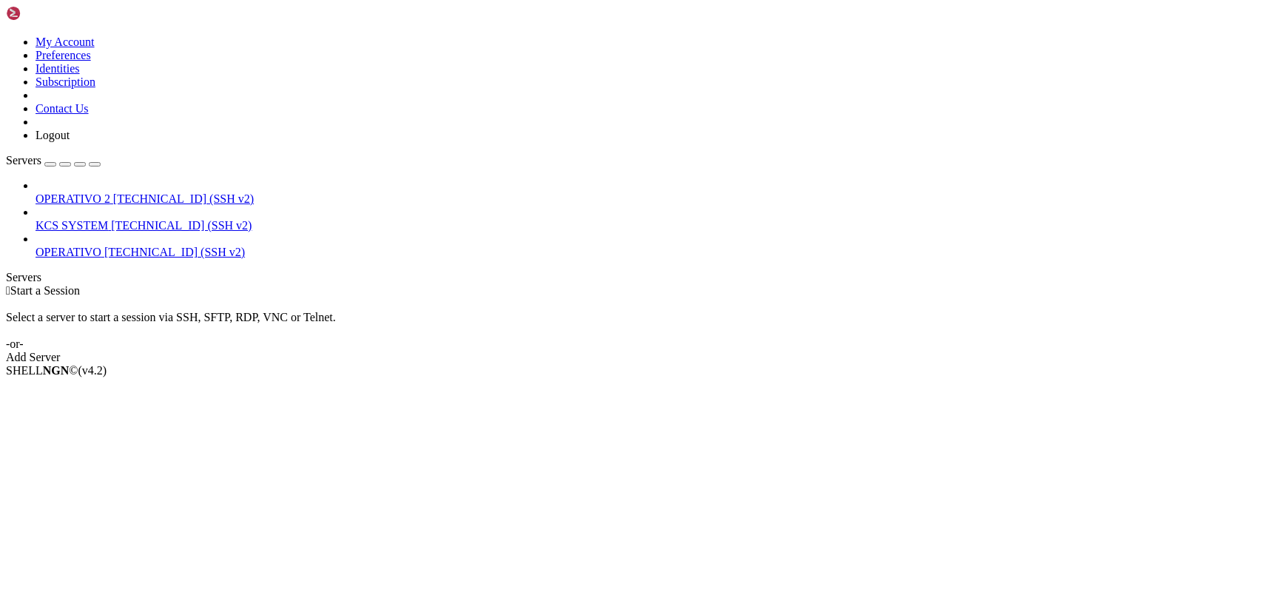  Describe the element at coordinates (53, 160) in the screenshot. I see `a: Servers` at that location.